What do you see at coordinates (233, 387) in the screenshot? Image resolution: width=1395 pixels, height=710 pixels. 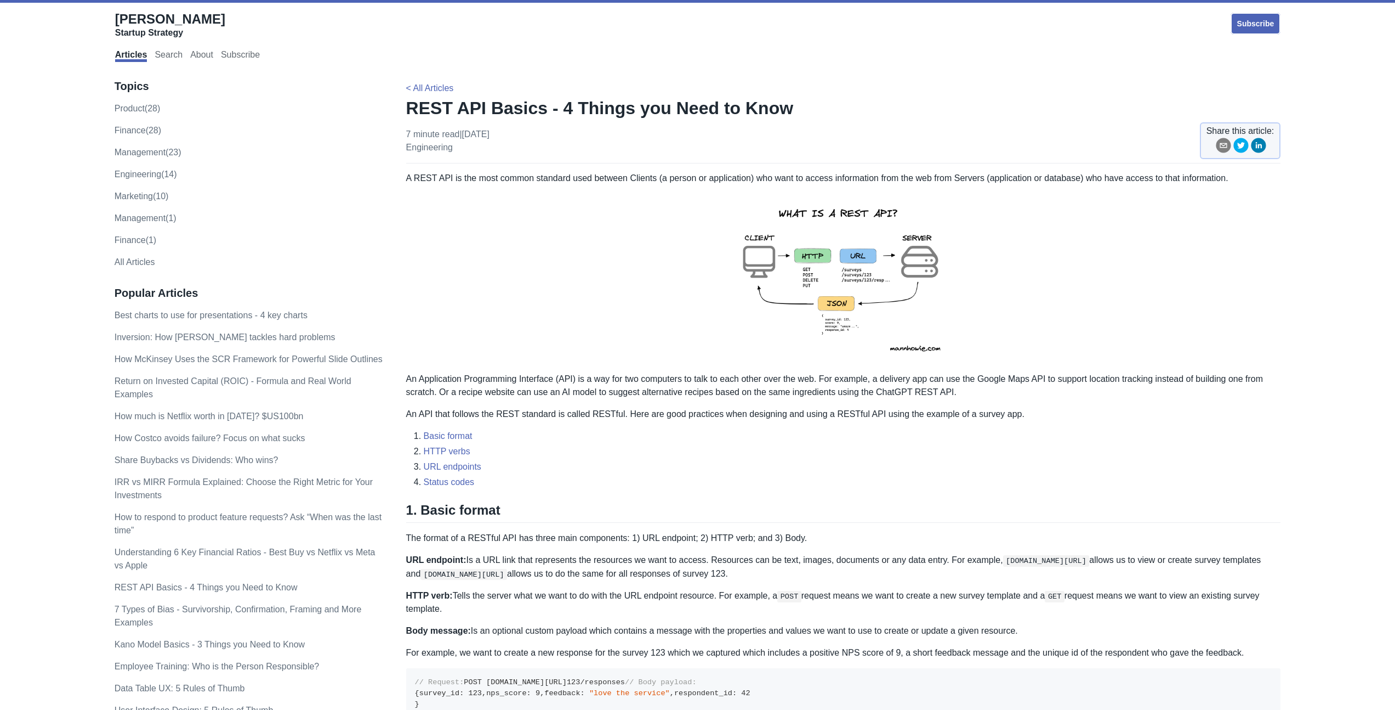 I see `a: Return on Invested Capital (ROIC) - Formula and Real World Examples` at bounding box center [233, 387].